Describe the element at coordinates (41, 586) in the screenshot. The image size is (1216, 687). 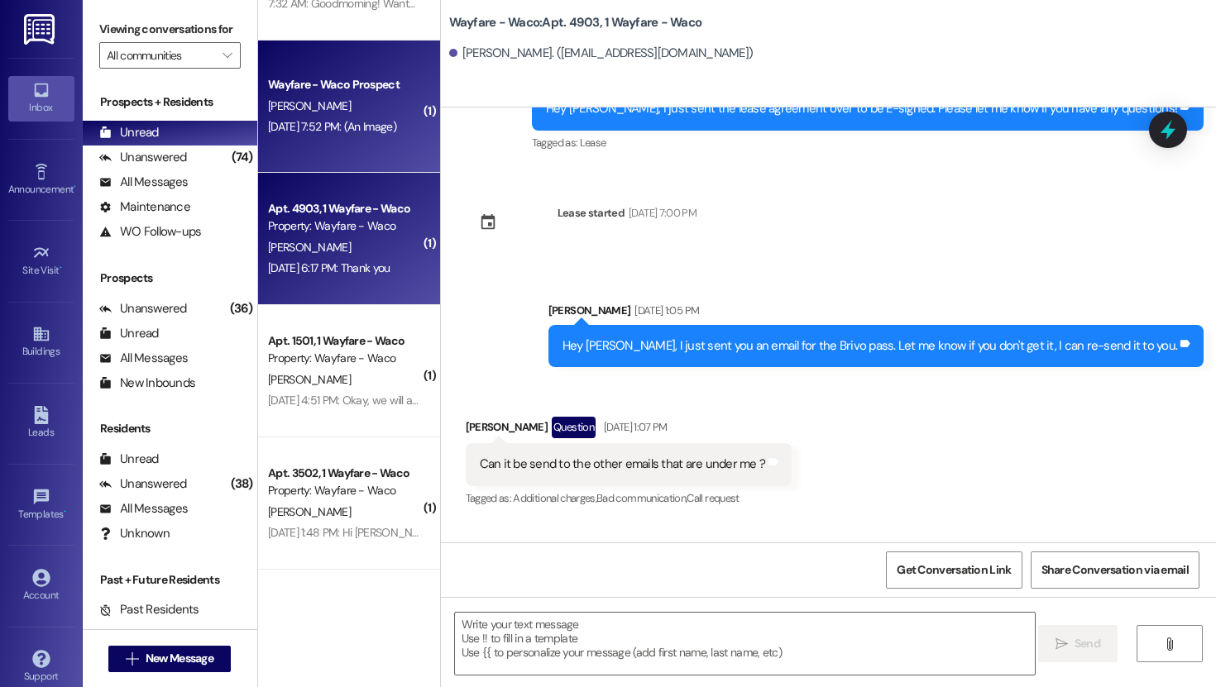
I see `a: Account` at that location.